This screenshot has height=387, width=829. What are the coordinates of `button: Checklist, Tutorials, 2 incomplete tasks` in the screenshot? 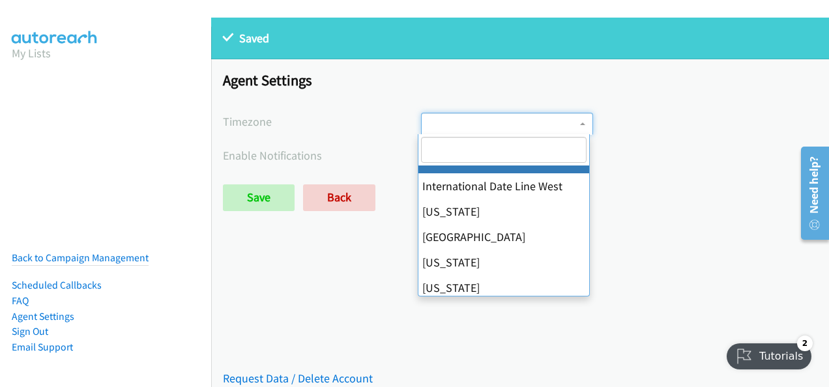 It's located at (50, 26).